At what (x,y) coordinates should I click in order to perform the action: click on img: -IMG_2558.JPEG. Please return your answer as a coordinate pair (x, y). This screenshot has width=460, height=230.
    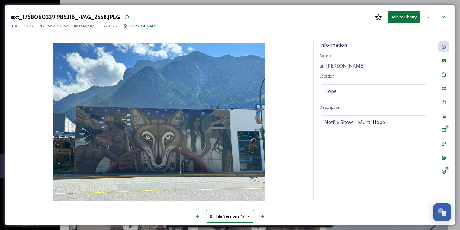
    Looking at the image, I should click on (159, 123).